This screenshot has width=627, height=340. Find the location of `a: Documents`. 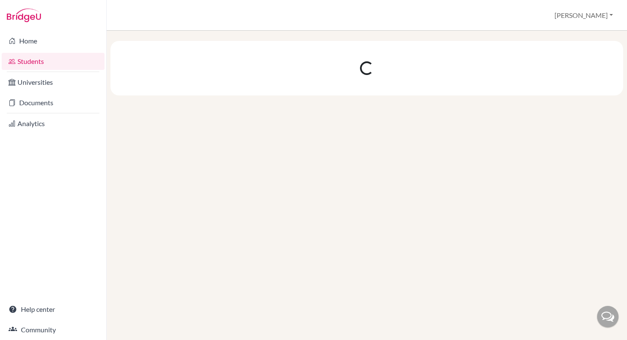

a: Documents is located at coordinates (53, 103).